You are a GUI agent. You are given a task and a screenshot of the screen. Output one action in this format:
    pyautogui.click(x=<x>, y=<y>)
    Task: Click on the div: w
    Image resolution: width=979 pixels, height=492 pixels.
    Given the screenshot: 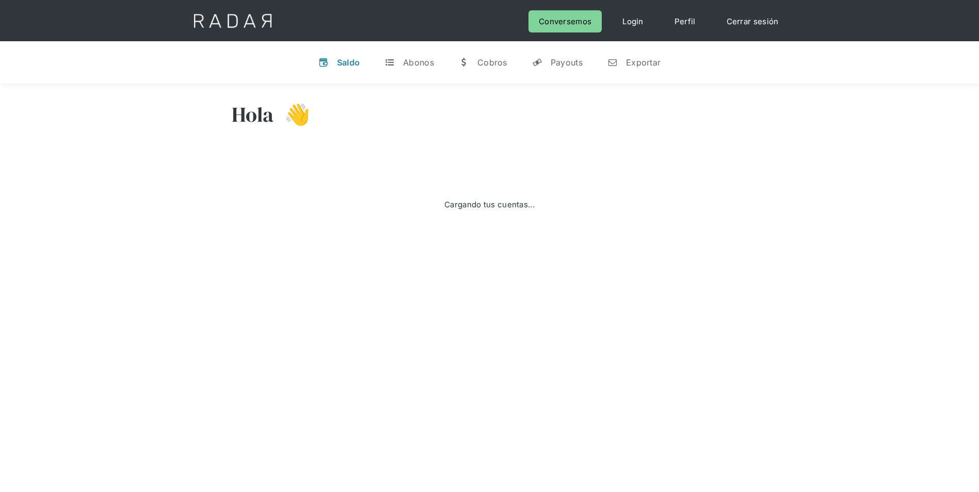 What is the action you would take?
    pyautogui.click(x=464, y=62)
    